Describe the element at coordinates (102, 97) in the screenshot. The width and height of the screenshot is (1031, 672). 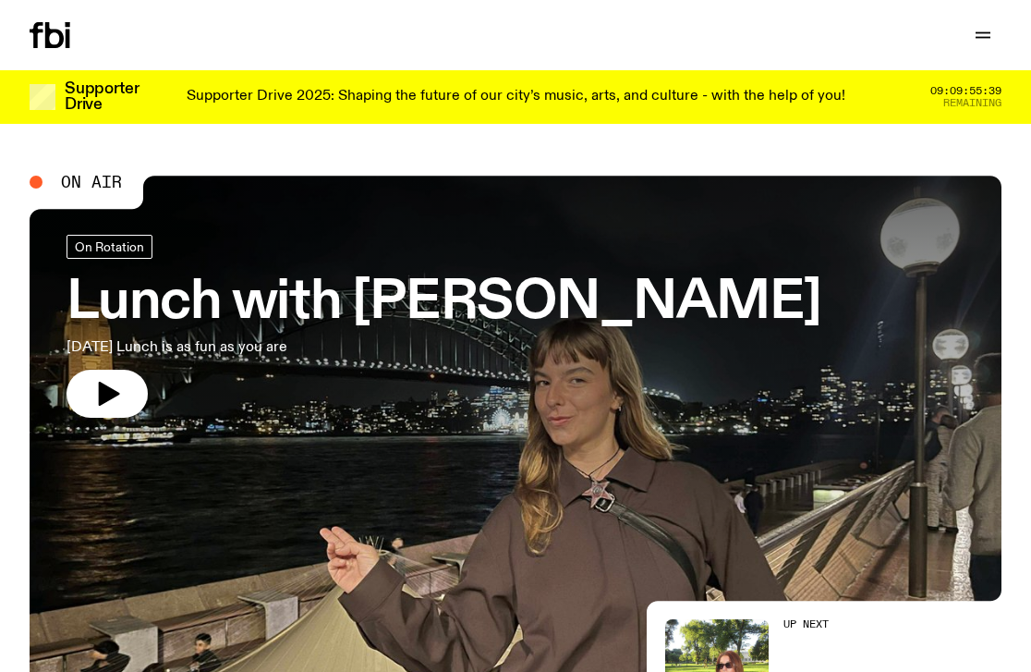
I see `h3: Supporter Drive` at that location.